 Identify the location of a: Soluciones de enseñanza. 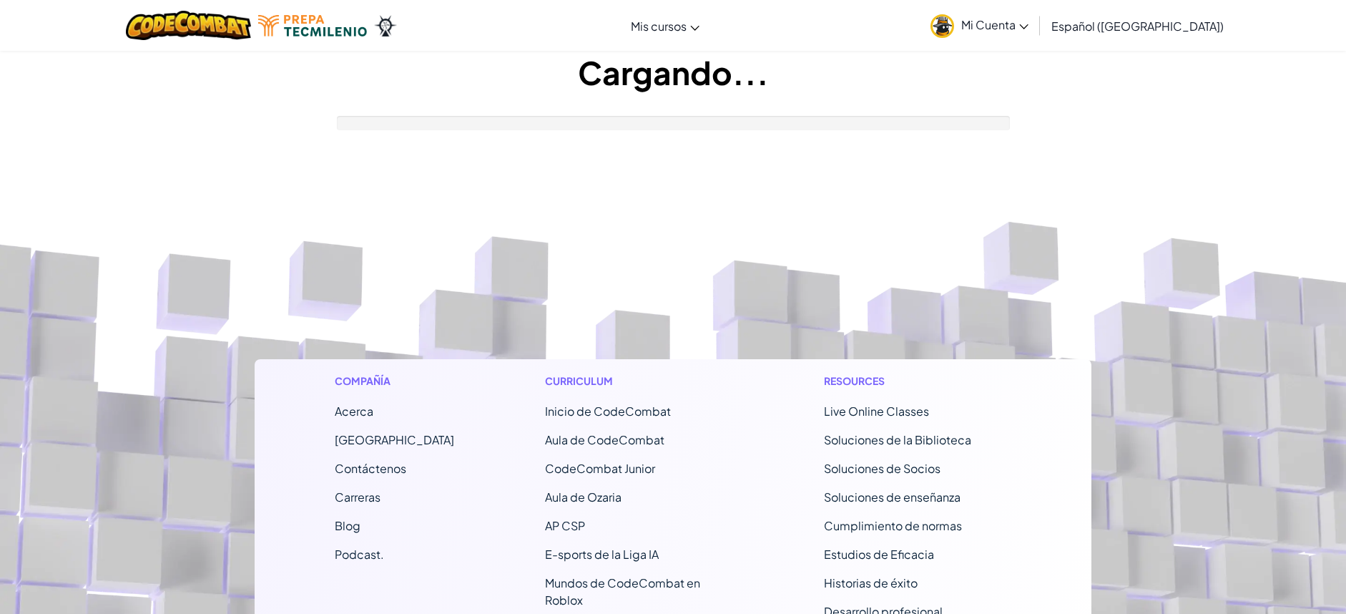
(892, 496).